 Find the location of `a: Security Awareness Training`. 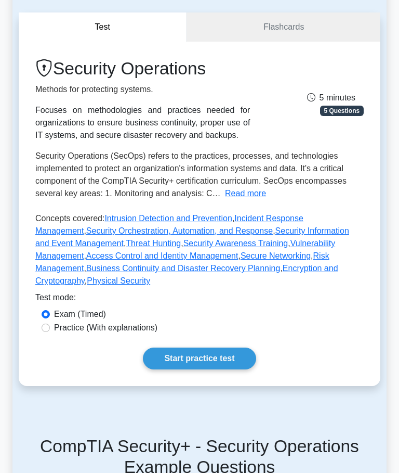

a: Security Awareness Training is located at coordinates (236, 243).